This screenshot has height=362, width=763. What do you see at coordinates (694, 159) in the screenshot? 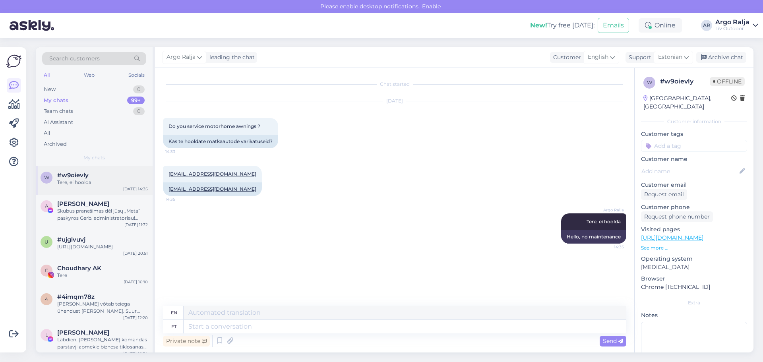
I see `p: Customer name` at bounding box center [694, 159].